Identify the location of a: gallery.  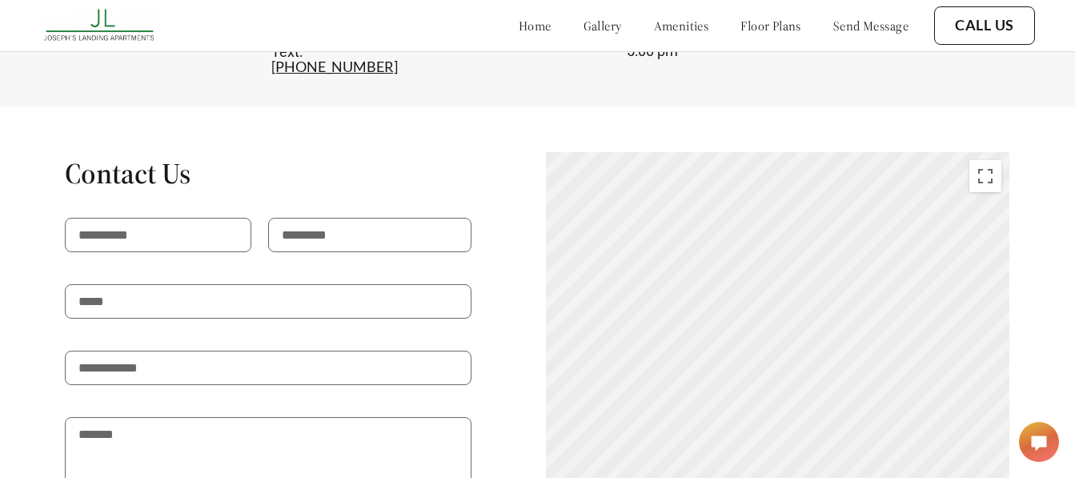
(603, 26).